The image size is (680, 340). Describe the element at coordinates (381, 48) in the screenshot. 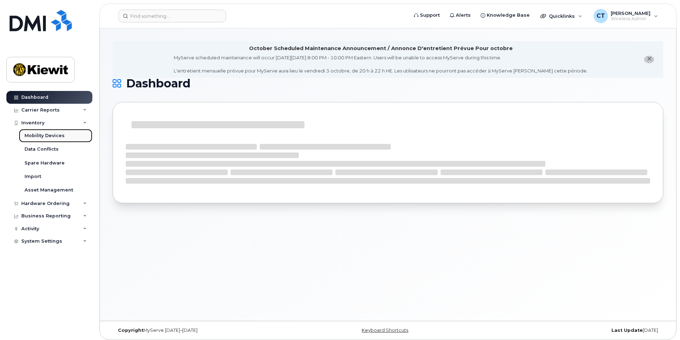

I see `div: October Scheduled Maintenance Announcement / Annonce D'entretient Prévue Pour octobre` at that location.